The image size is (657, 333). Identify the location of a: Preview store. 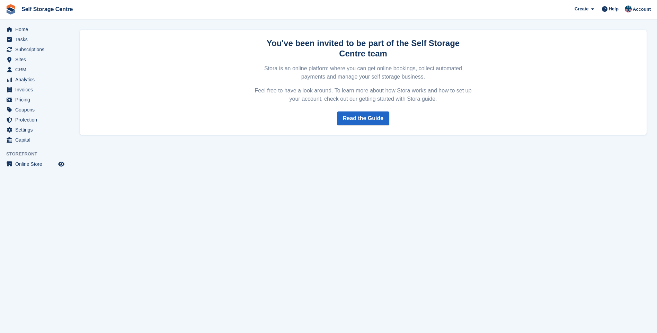
(61, 164).